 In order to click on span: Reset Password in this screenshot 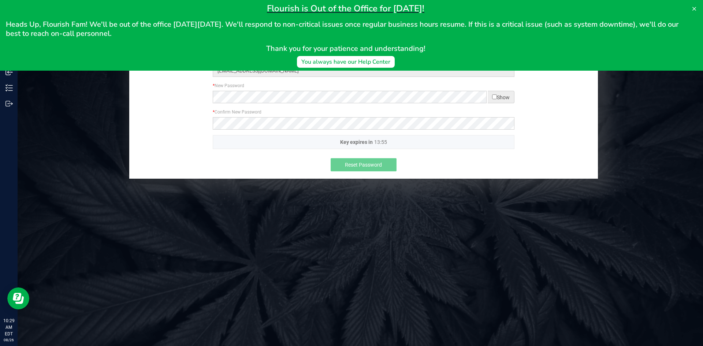, I will do `click(363, 165)`.